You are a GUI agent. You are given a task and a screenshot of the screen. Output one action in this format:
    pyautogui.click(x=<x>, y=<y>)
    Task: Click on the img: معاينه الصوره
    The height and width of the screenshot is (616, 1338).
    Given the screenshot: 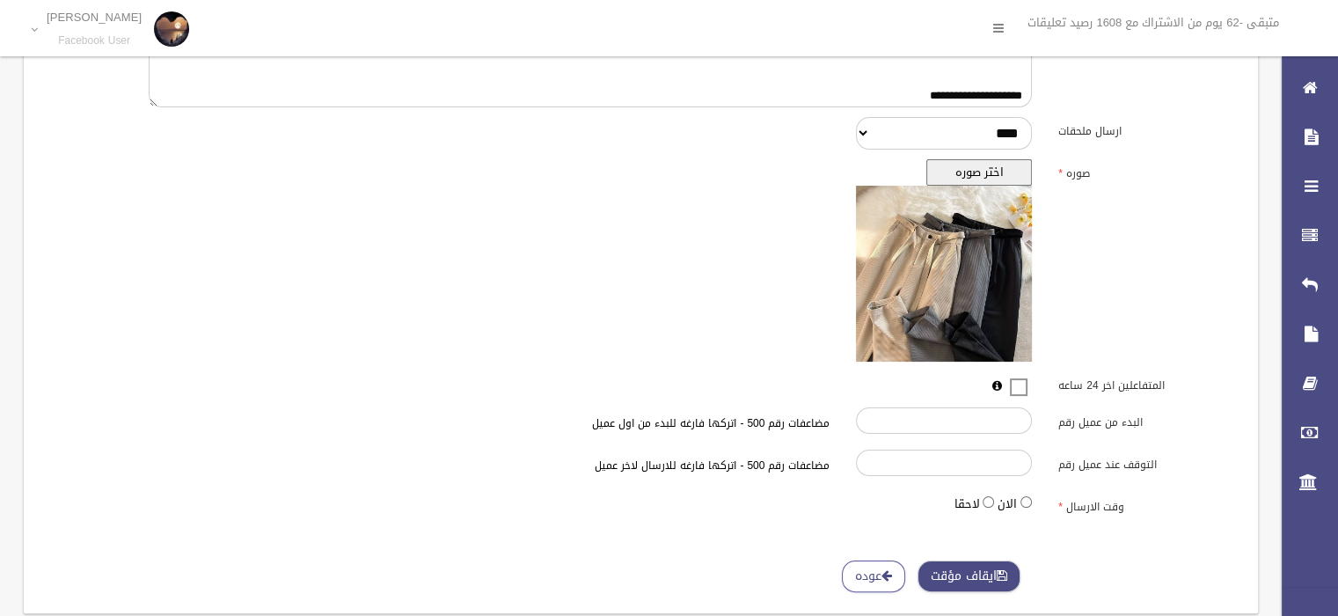 What is the action you would take?
    pyautogui.click(x=944, y=273)
    